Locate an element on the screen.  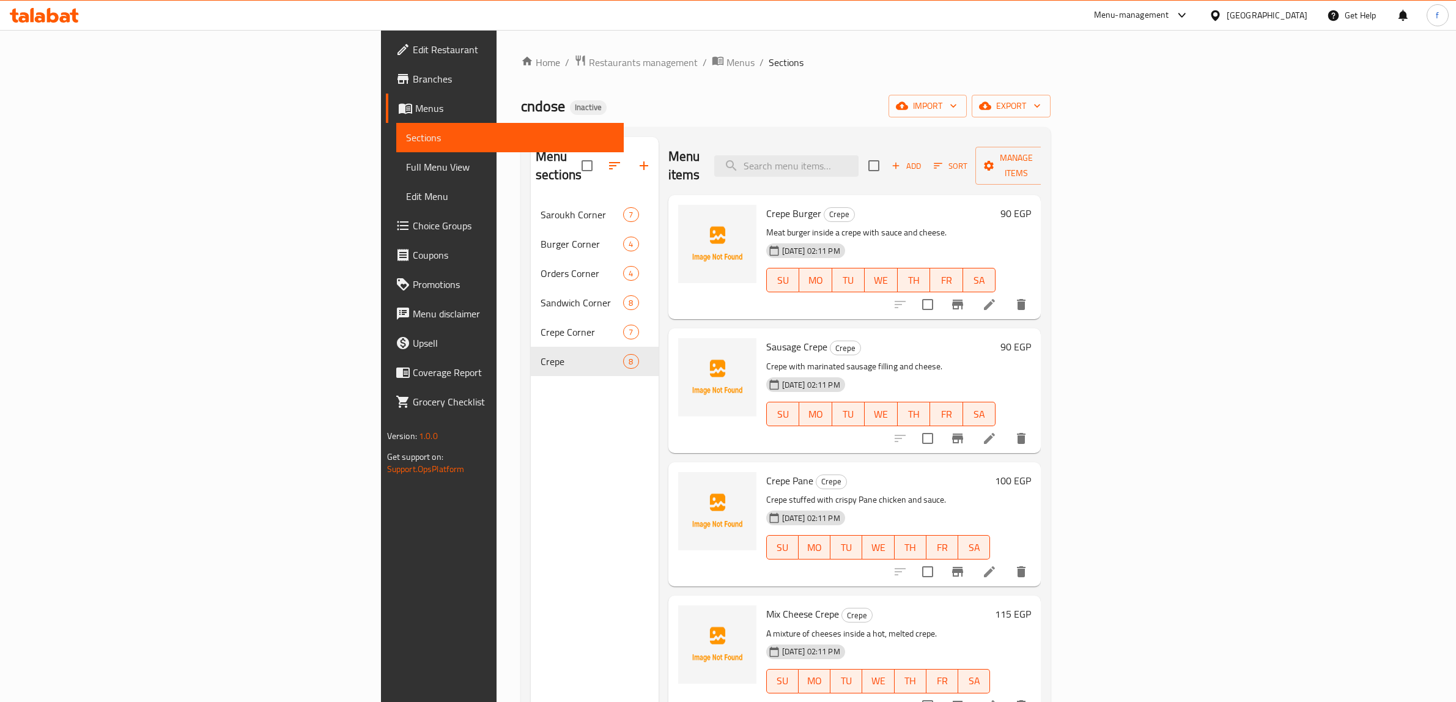
span: 8 is located at coordinates (631, 361).